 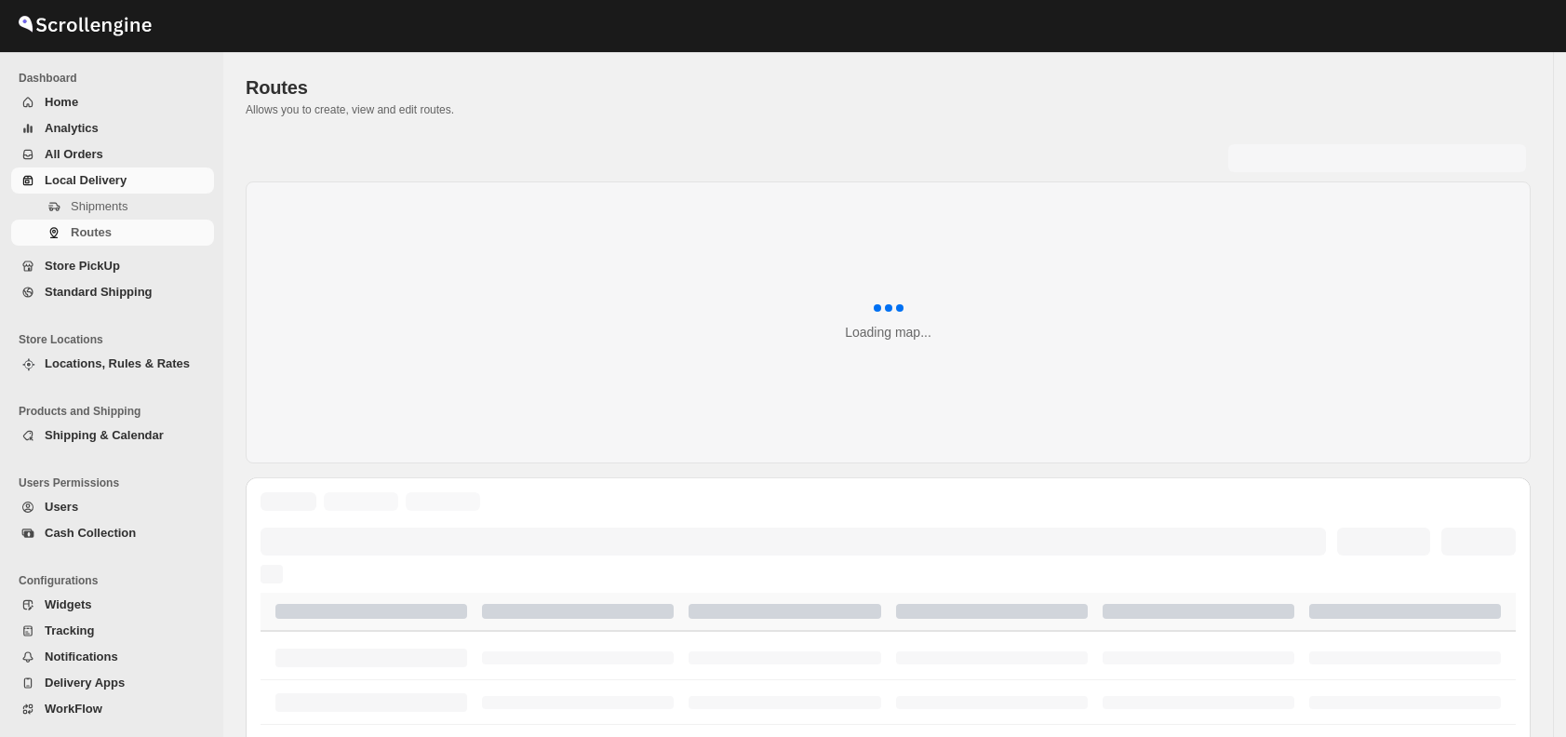 I want to click on button: Tracking, so click(x=113, y=631).